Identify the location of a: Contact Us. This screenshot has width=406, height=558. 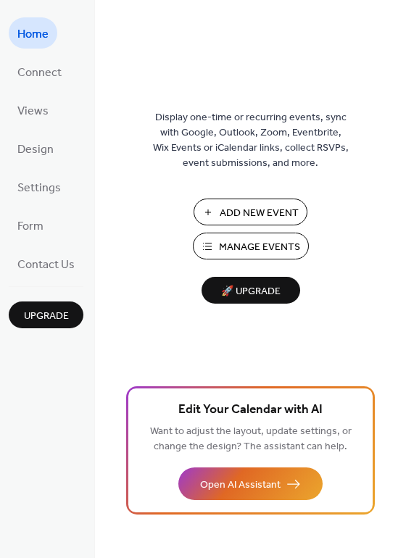
(46, 263).